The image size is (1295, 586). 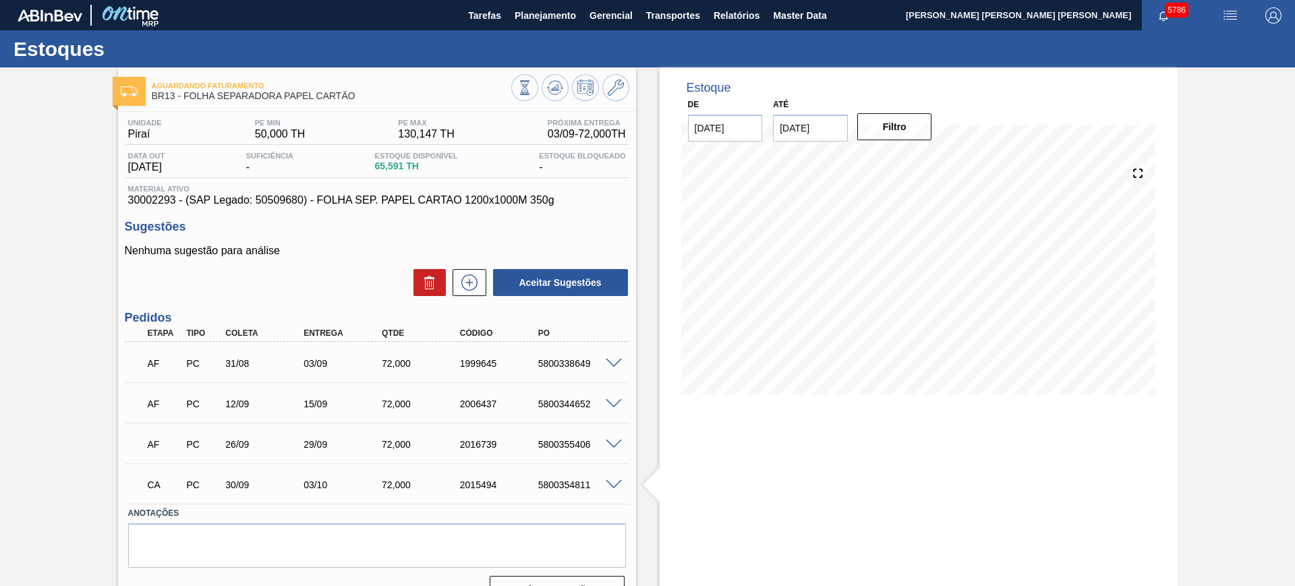 What do you see at coordinates (484, 16) in the screenshot?
I see `span: Tarefas` at bounding box center [484, 16].